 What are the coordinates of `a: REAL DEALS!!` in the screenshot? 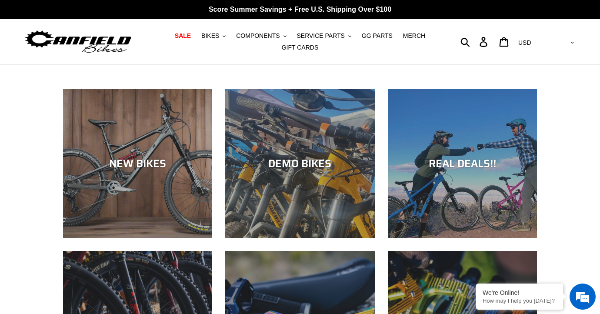 It's located at (462, 163).